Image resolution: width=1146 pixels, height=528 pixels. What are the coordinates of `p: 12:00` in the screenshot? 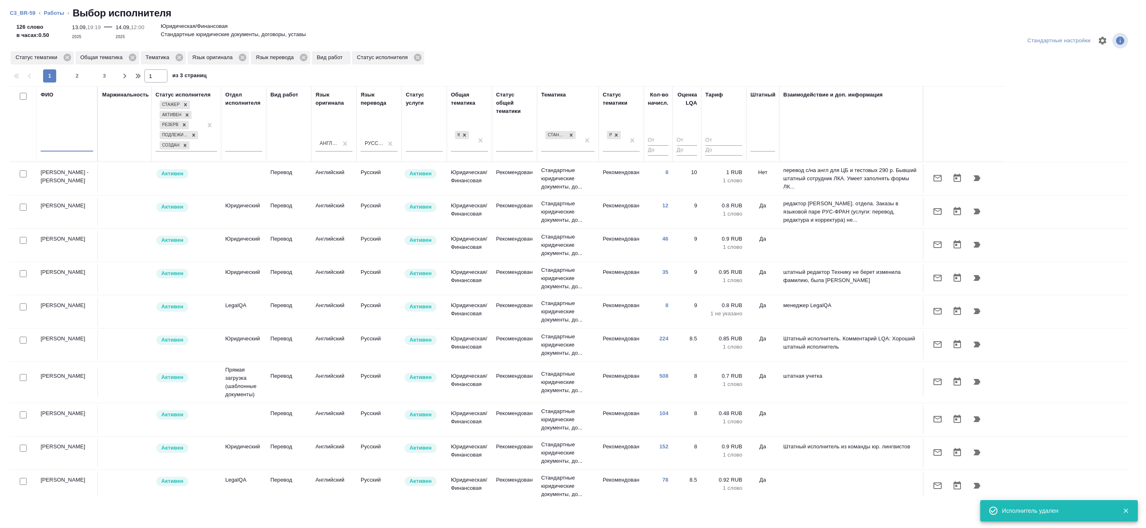 It's located at (137, 27).